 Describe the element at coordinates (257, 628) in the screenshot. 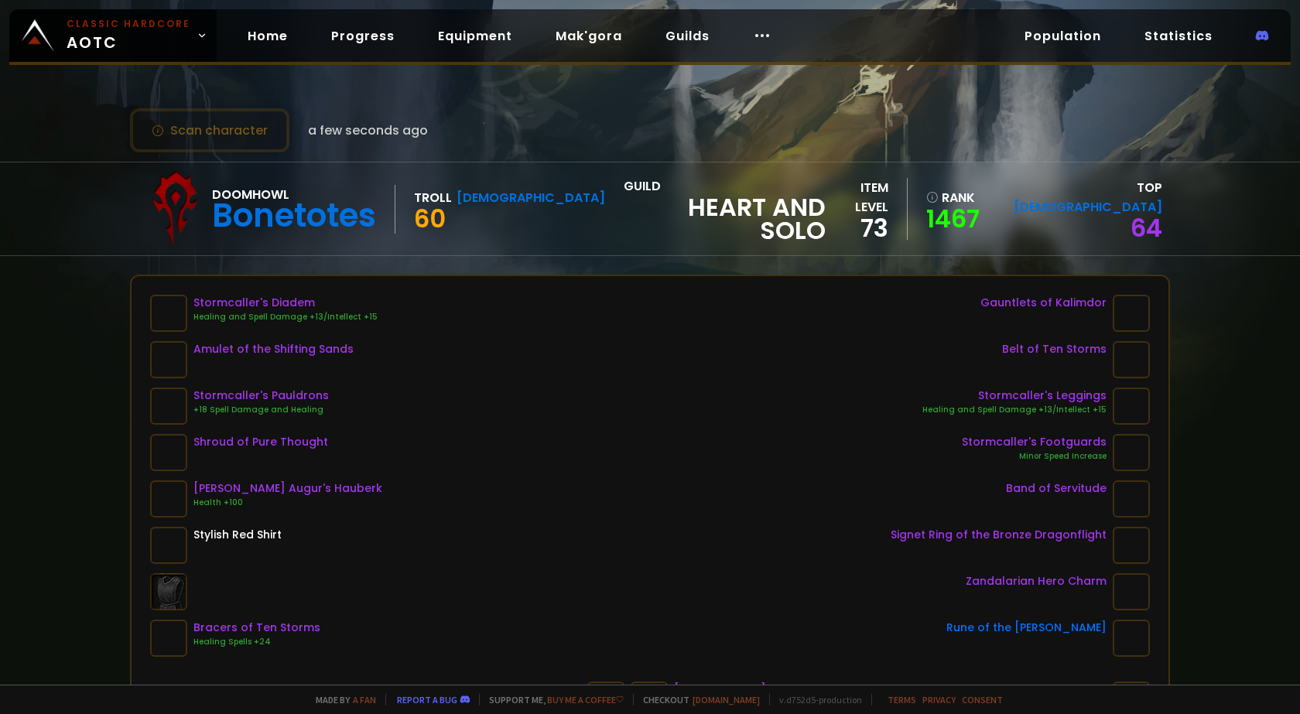

I see `div: Bracers of Ten Storms` at that location.